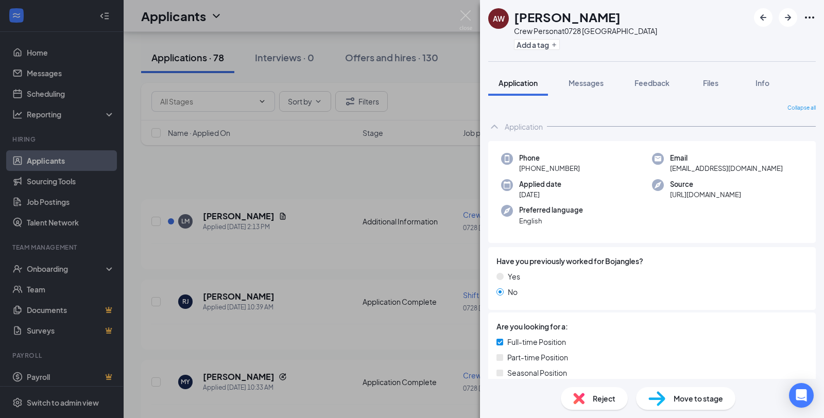  What do you see at coordinates (726, 158) in the screenshot?
I see `span: Email` at bounding box center [726, 158].